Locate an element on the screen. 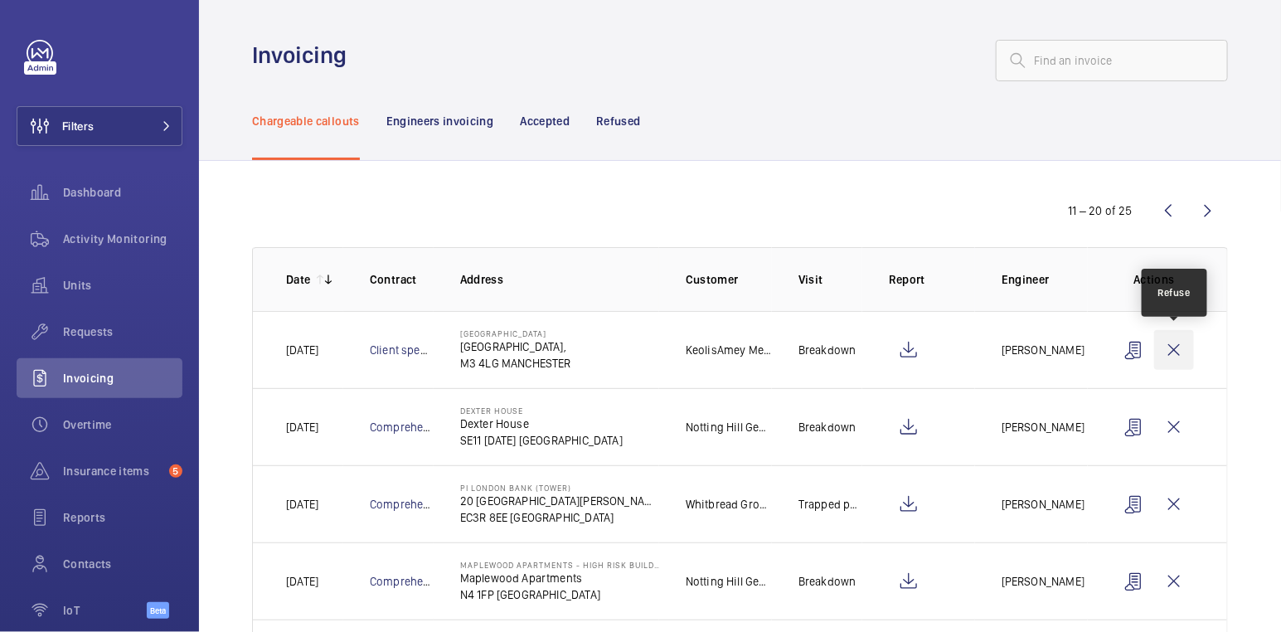 The width and height of the screenshot is (1281, 632). span: Beta is located at coordinates (158, 610).